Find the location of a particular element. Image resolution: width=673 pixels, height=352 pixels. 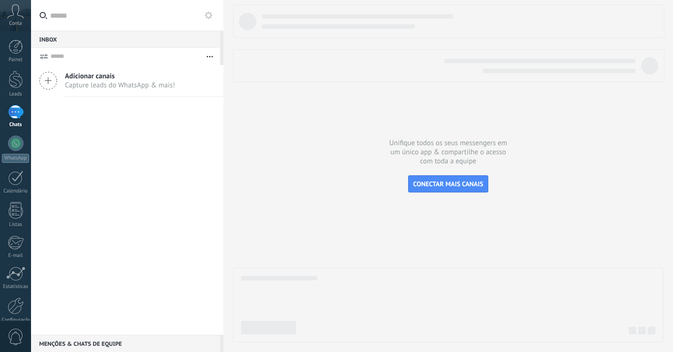

div: WhatsApp is located at coordinates (15, 158).